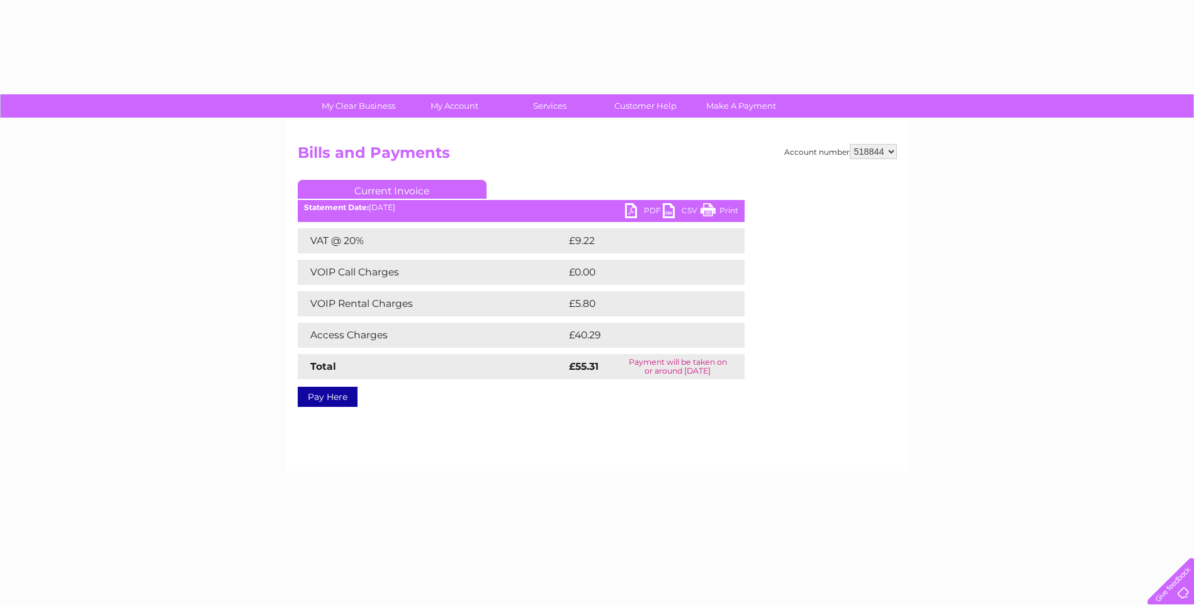 The width and height of the screenshot is (1194, 605). Describe the element at coordinates (392, 189) in the screenshot. I see `a: Current Invoice` at that location.